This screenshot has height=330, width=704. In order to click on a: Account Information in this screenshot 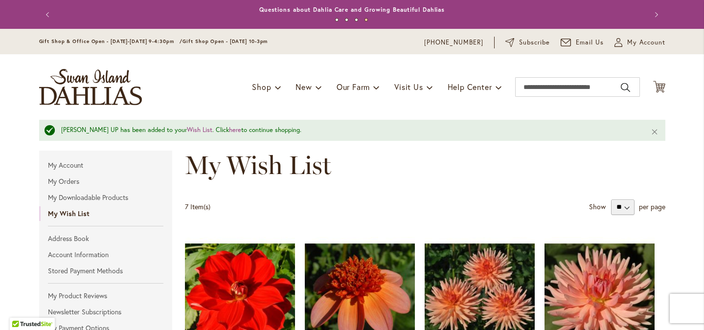, I will do `click(106, 255)`.